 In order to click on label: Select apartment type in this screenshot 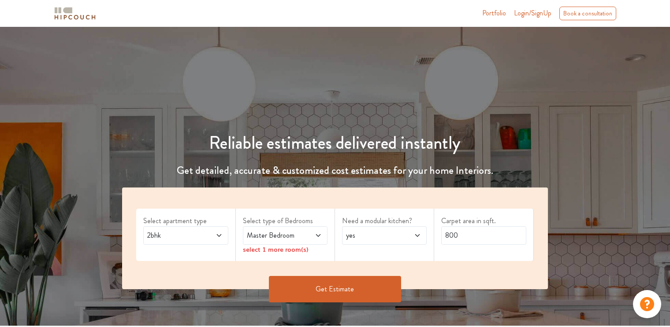, I will do `click(186, 221)`.